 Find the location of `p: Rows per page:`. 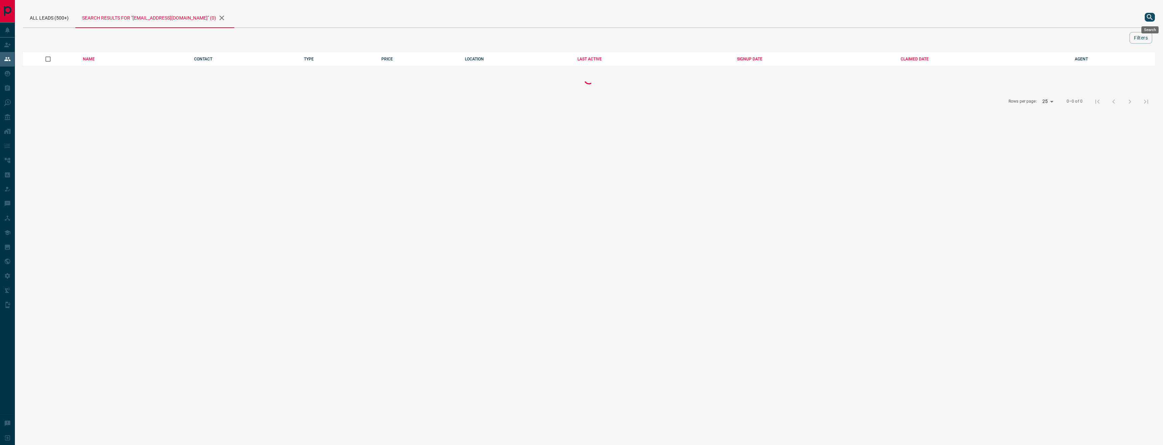

p: Rows per page: is located at coordinates (1022, 101).